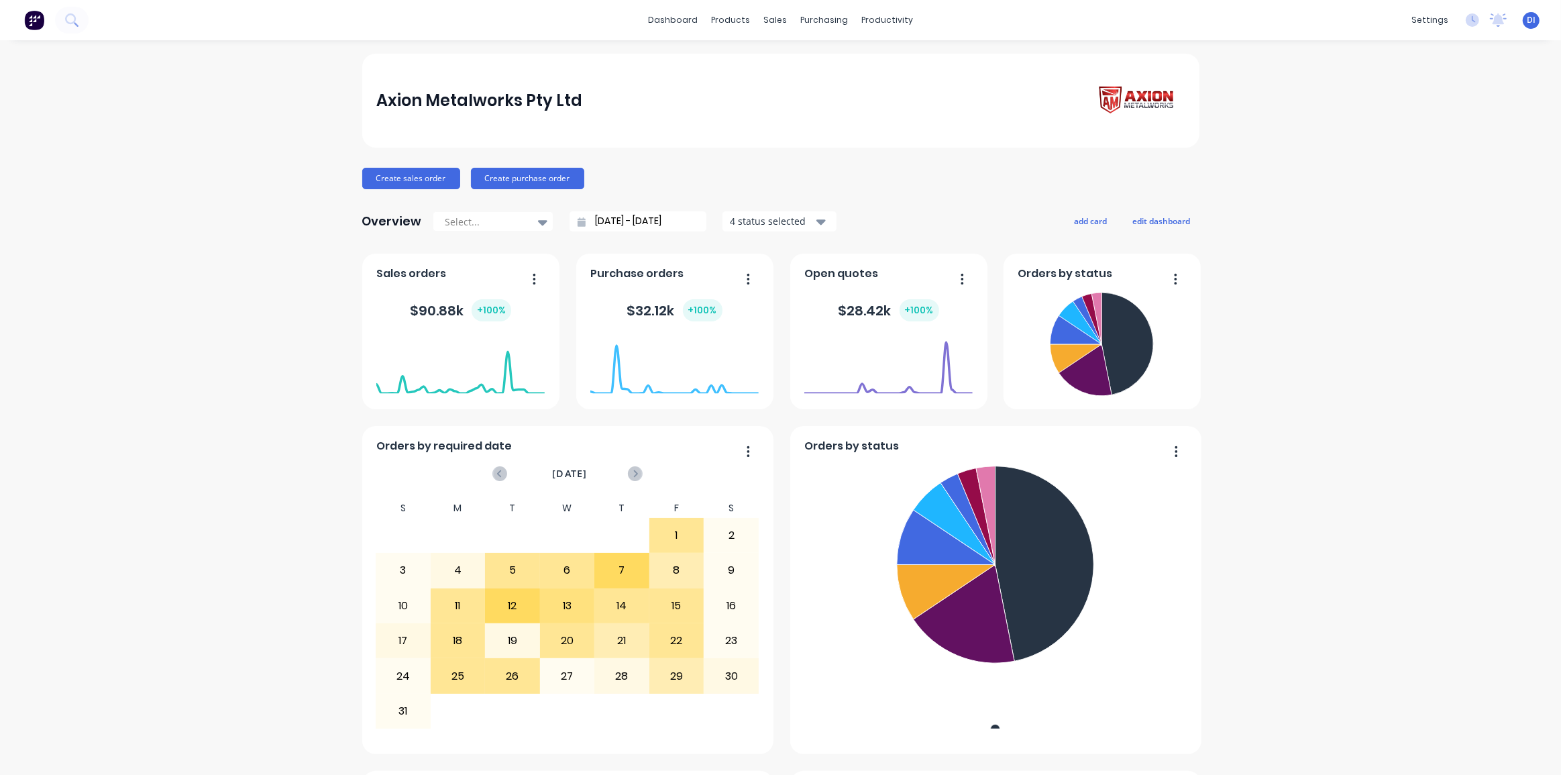  What do you see at coordinates (458, 508) in the screenshot?
I see `div: M` at bounding box center [458, 508].